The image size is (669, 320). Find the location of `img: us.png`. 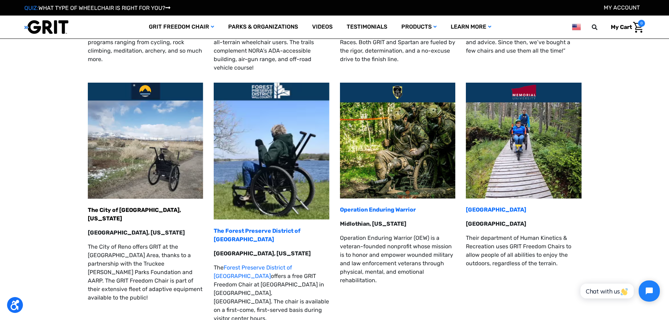

img: us.png is located at coordinates (576, 27).